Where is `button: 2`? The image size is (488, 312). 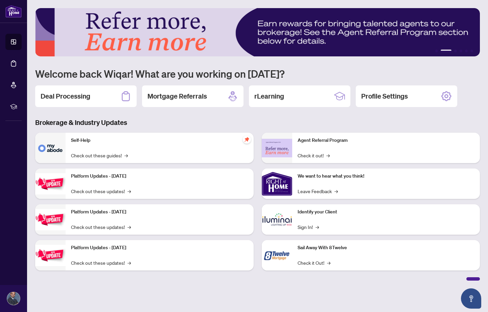
button: 2 is located at coordinates (446, 51).